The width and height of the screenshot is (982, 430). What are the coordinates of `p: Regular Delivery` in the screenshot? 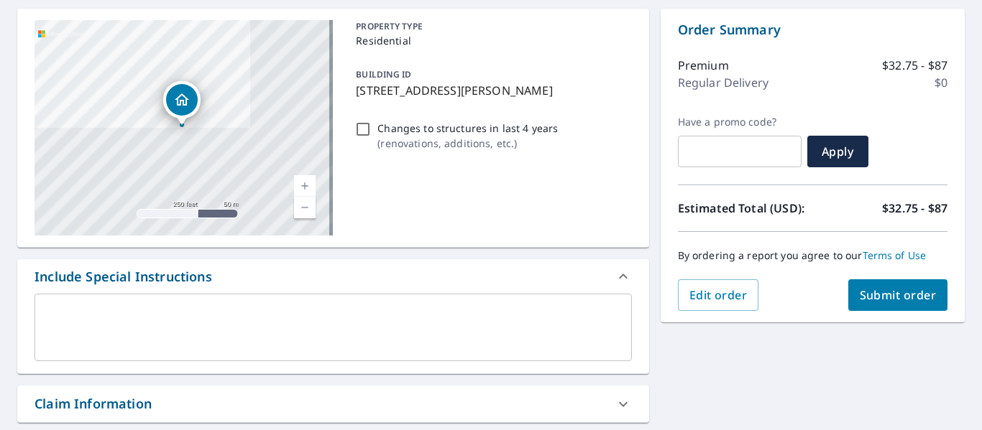 It's located at (723, 83).